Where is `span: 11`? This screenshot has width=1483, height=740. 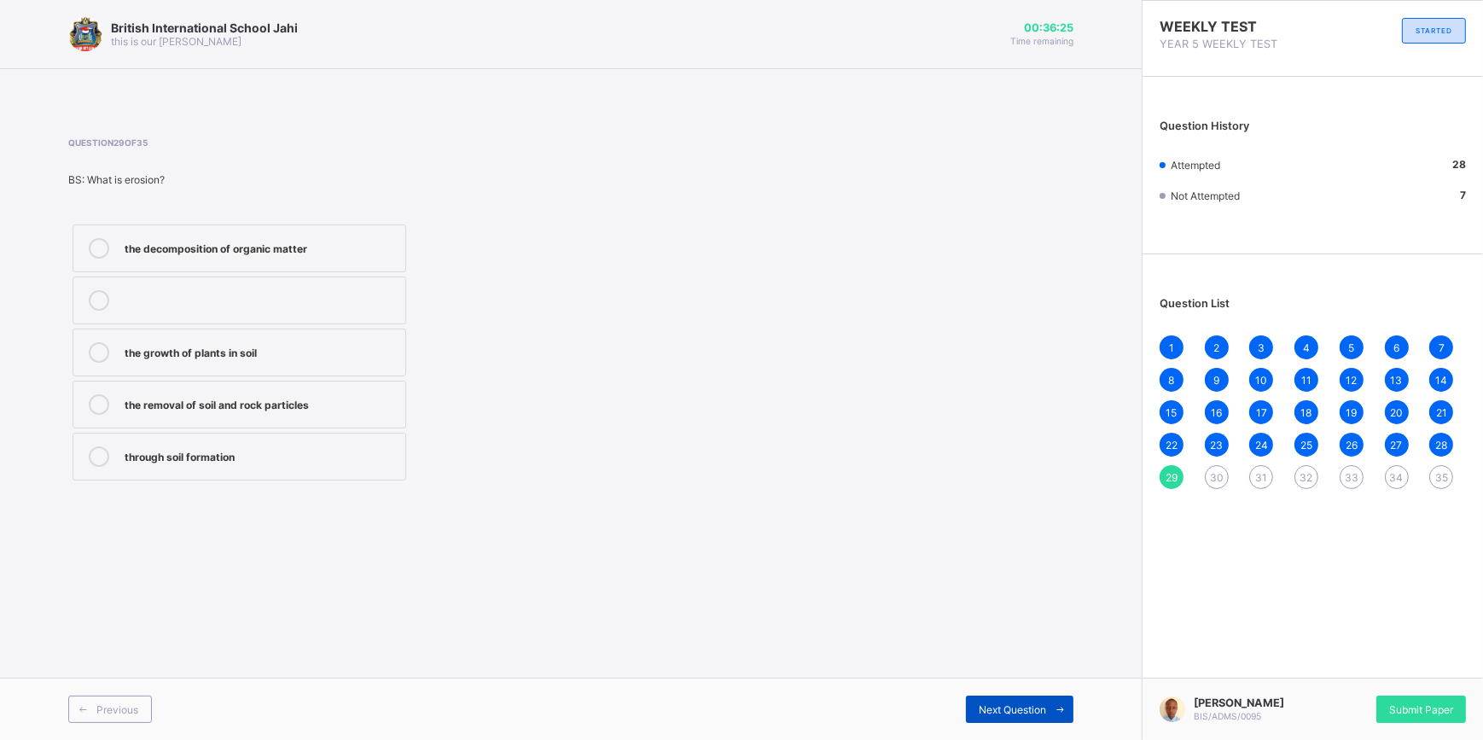
span: 11 is located at coordinates (1307, 380).